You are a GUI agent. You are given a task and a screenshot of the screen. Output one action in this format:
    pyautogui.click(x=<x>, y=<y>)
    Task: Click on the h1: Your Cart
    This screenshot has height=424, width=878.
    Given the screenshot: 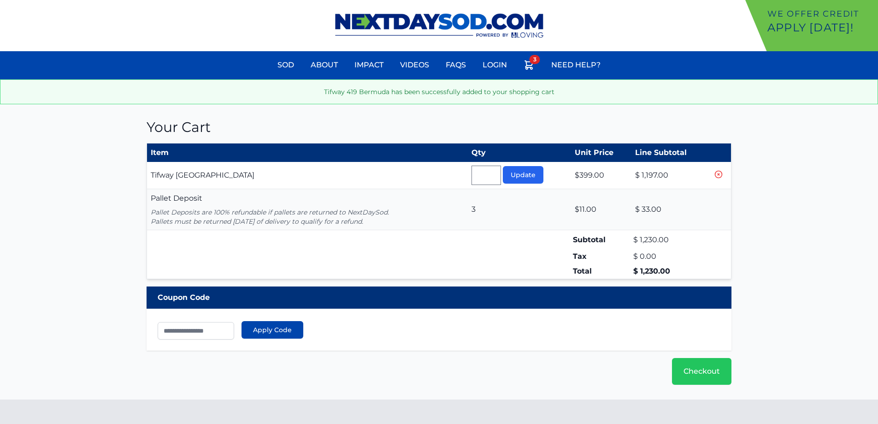 What is the action you would take?
    pyautogui.click(x=439, y=127)
    